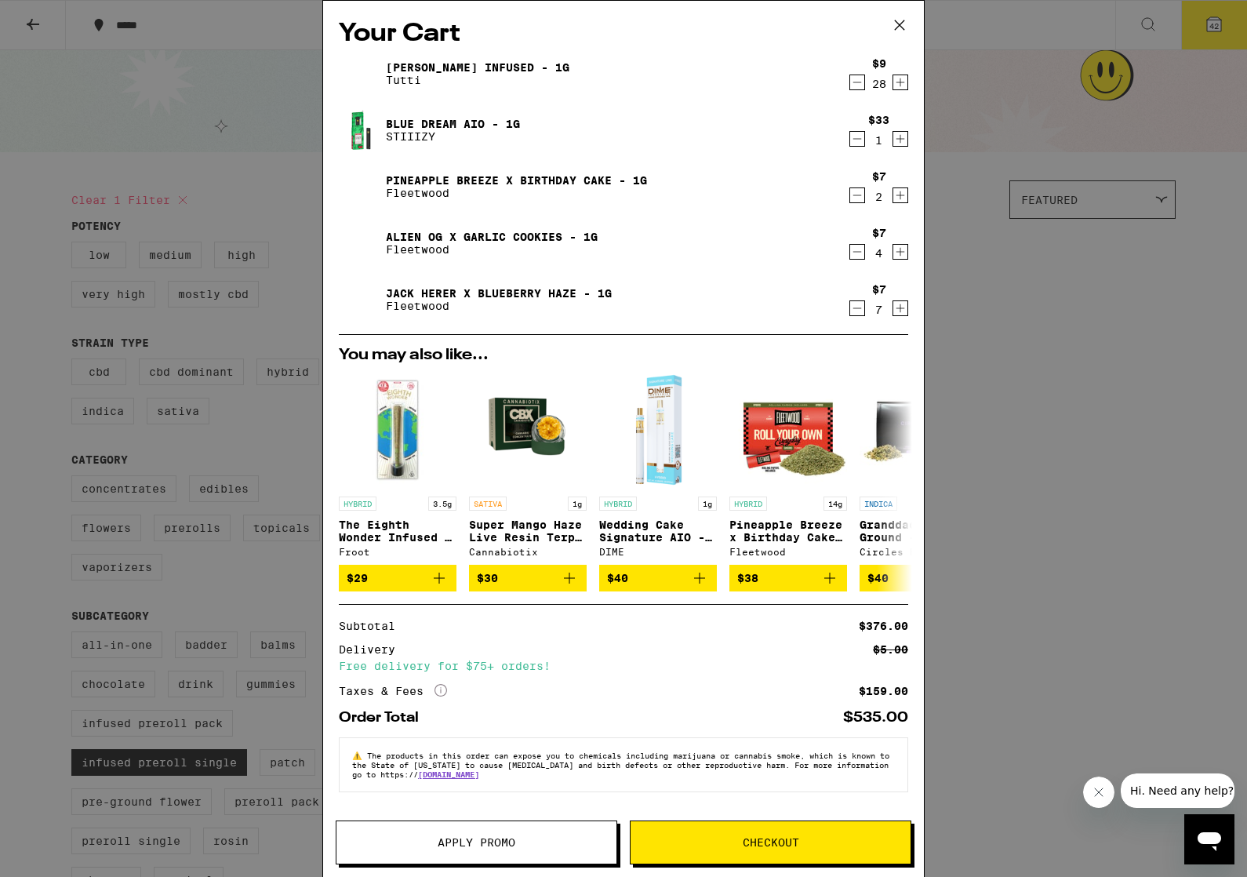 Image resolution: width=1247 pixels, height=877 pixels. I want to click on a: Open page for The Eighth Wonder Infused - 3.5g from Froot, so click(398, 468).